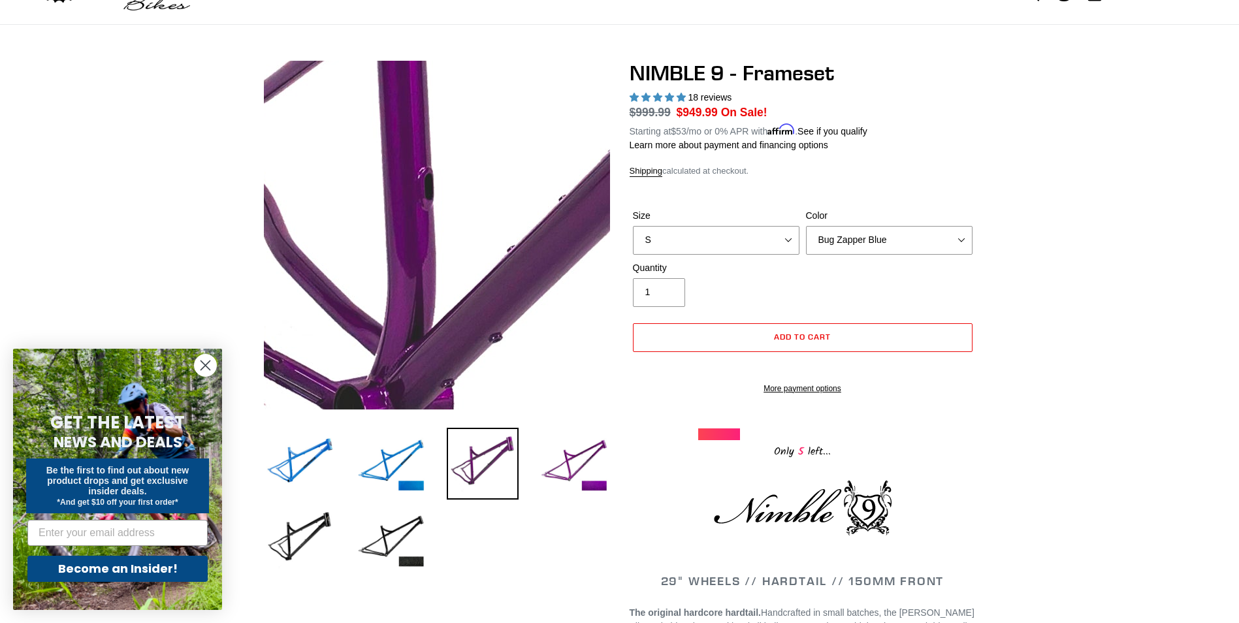  I want to click on span: Be the first to find out about new product drops and get exclusive insider deals., so click(118, 481).